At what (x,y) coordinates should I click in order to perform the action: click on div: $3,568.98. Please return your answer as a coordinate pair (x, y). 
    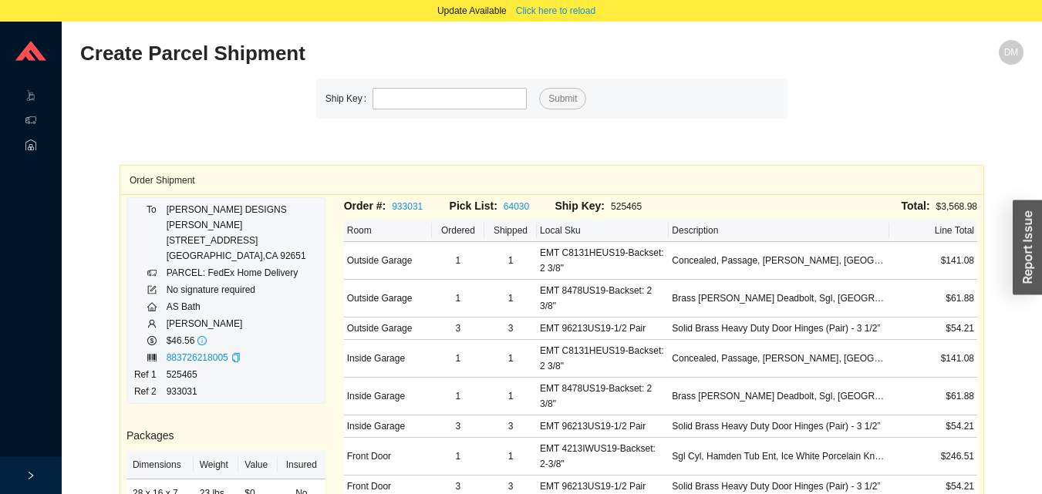
    Looking at the image, I should click on (818, 206).